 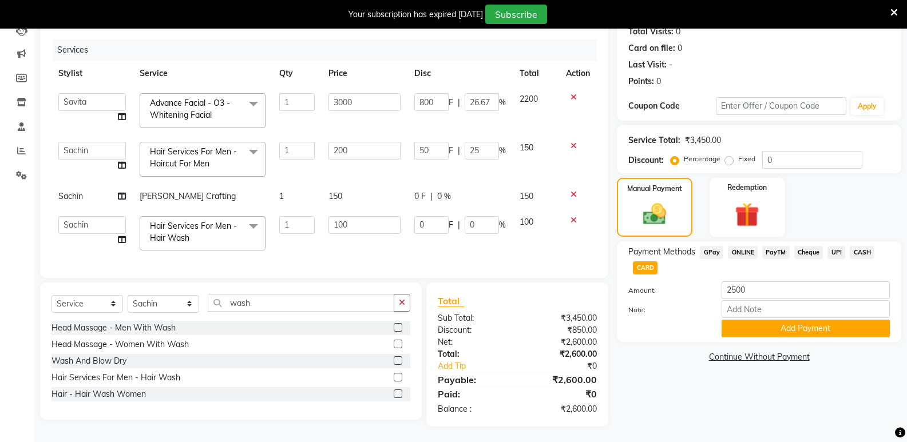 What do you see at coordinates (654, 189) in the screenshot?
I see `label: Manual Payment` at bounding box center [654, 189].